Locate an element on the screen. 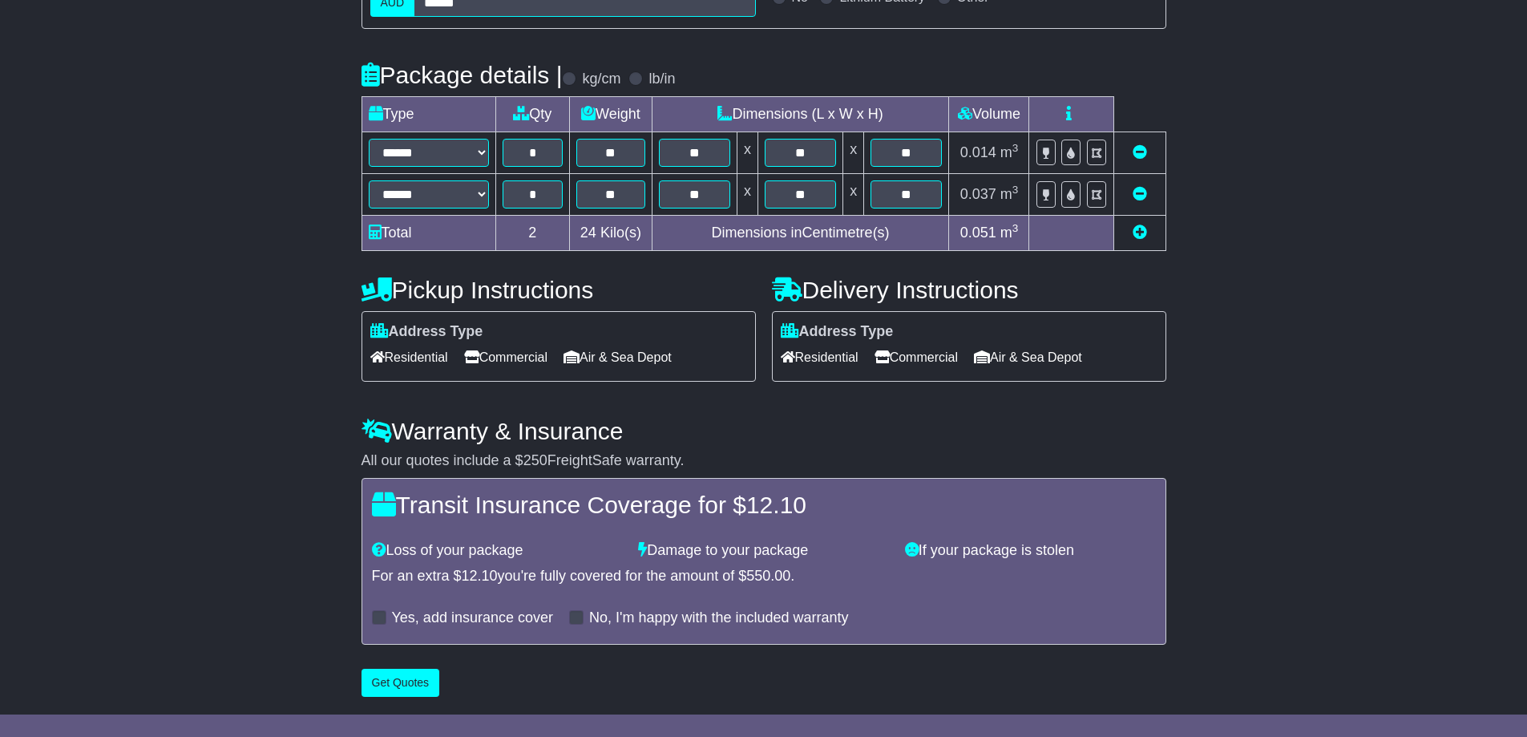  h4: Delivery Instructions is located at coordinates (969, 289).